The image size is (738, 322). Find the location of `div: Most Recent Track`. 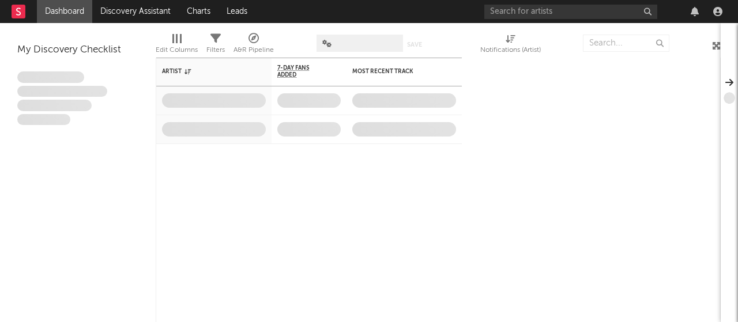

div: Most Recent Track is located at coordinates (396, 72).